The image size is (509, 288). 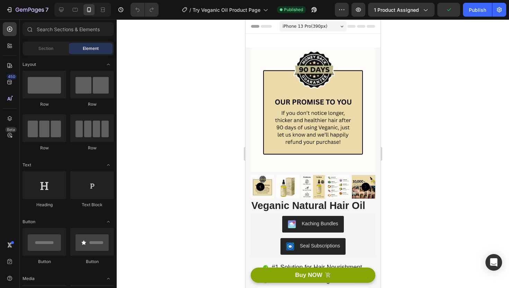 What do you see at coordinates (494, 262) in the screenshot?
I see `div: Open Intercom Messenger` at bounding box center [494, 262].